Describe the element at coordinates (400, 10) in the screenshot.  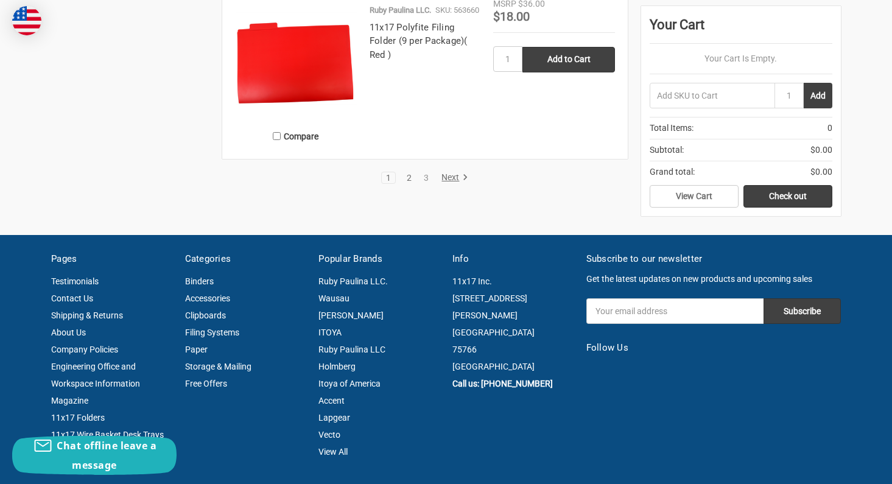
I see `p: Ruby Paulina LLC.` at that location.